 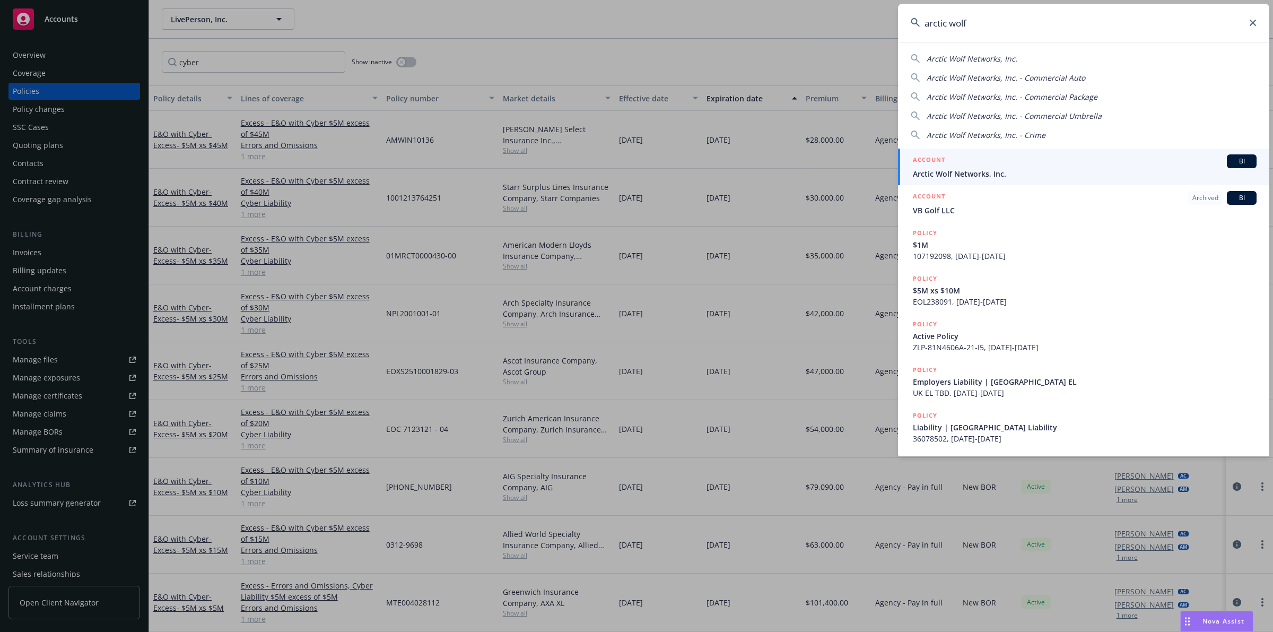 What do you see at coordinates (1085, 336) in the screenshot?
I see `span: Active Policy` at bounding box center [1085, 336].